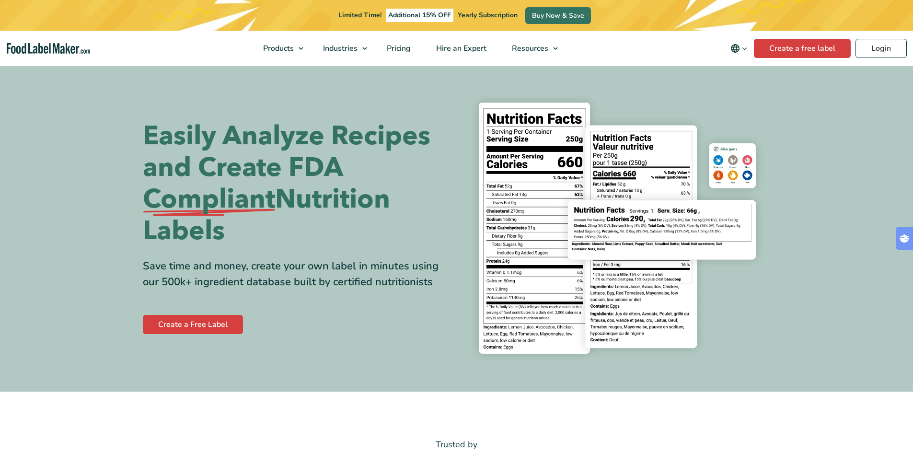 This screenshot has width=913, height=453. I want to click on a: Create a Free Label, so click(193, 324).